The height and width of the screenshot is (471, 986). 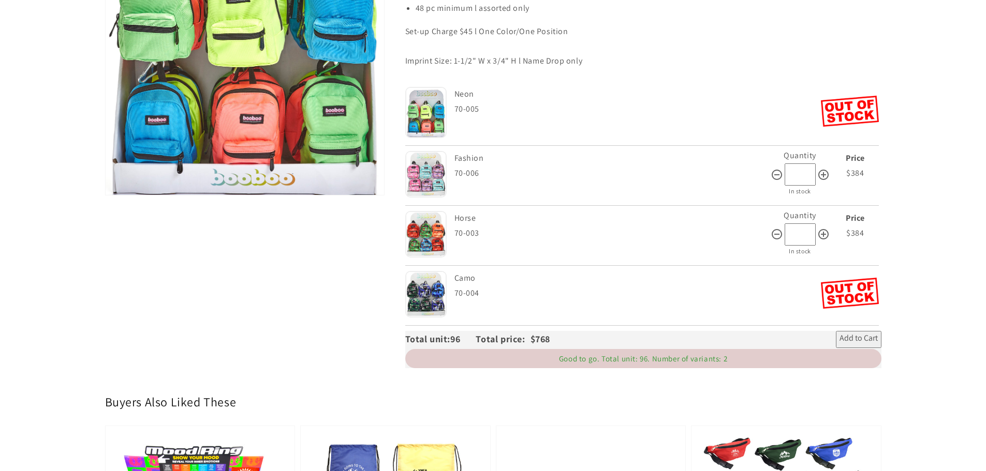 I want to click on img: Fashion, so click(x=426, y=174).